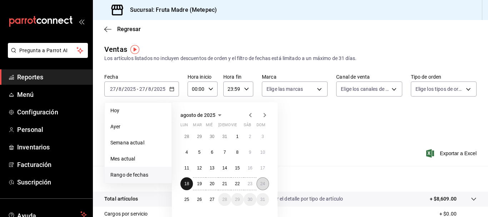  I want to click on abbr: martes, so click(197, 126).